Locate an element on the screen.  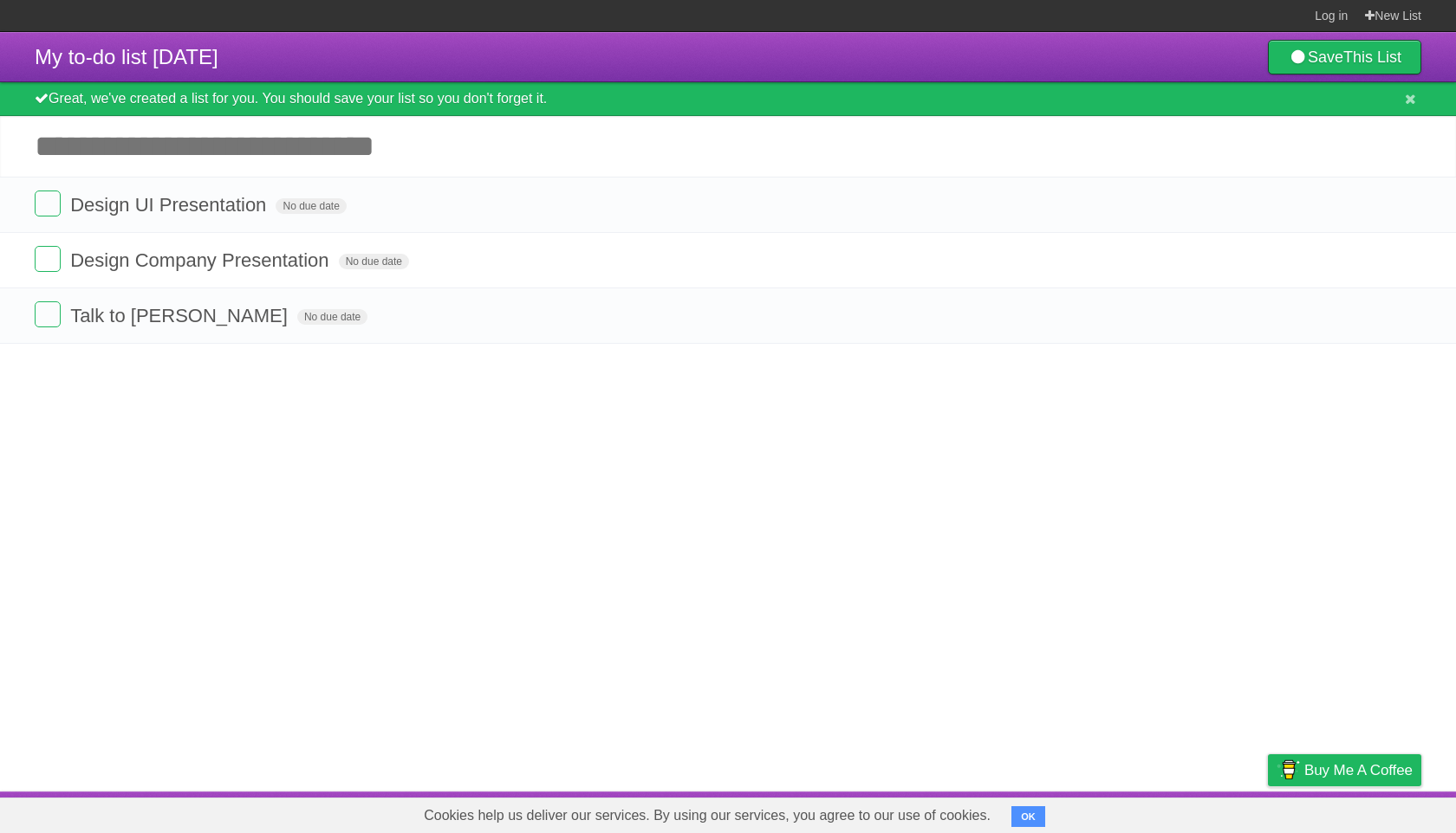
span: Cookies help us deliver our services. By using our services, you agree to our use of cookies. is located at coordinates (708, 816).